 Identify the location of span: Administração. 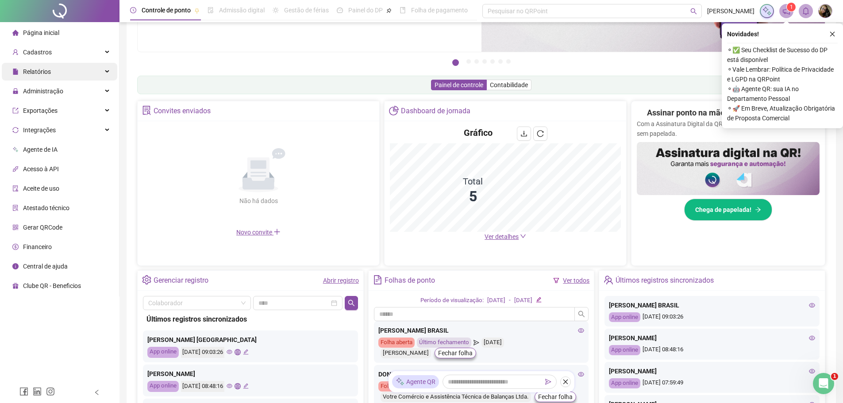
(43, 91).